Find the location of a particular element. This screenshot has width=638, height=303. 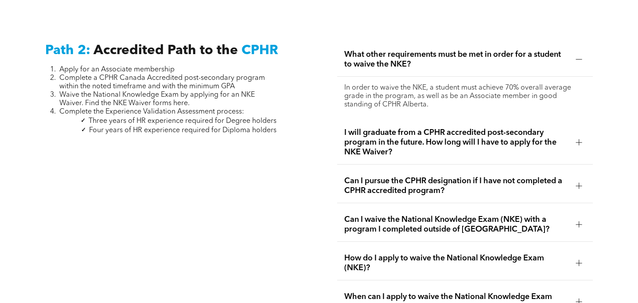

p: In order to waive the NKE, a student must achieve 70% overall average grade in the program, as we... is located at coordinates (465, 96).